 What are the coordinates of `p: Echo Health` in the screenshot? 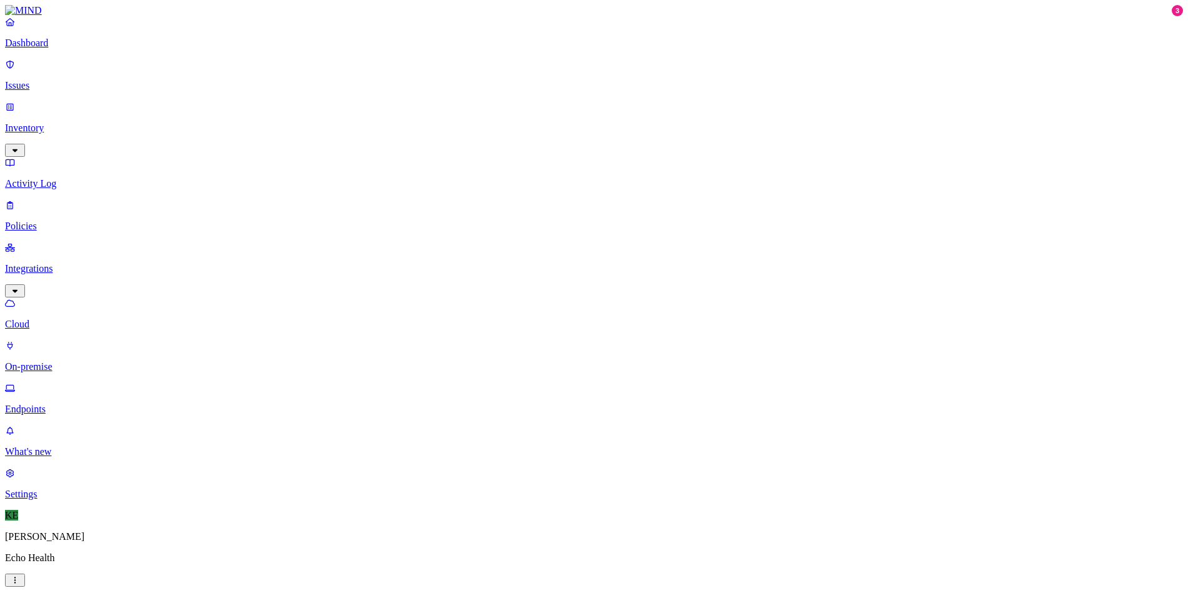 It's located at (594, 558).